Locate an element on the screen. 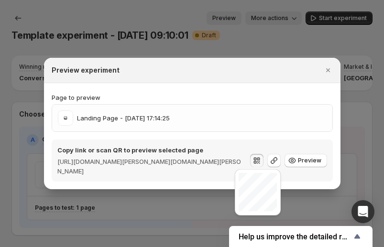  h2: Preview experiment is located at coordinates (86, 70).